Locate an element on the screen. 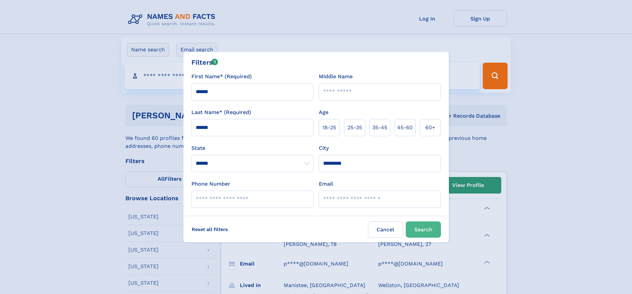 The image size is (632, 294). label: First Name* (Required) is located at coordinates (222, 77).